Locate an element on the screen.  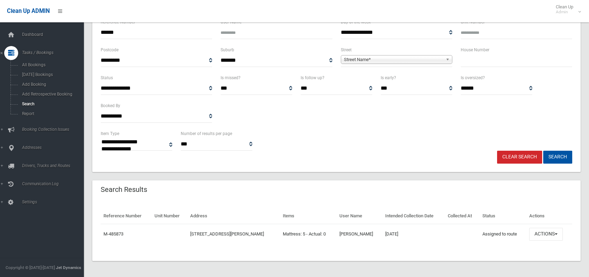
a: Clear Search is located at coordinates (519, 157).